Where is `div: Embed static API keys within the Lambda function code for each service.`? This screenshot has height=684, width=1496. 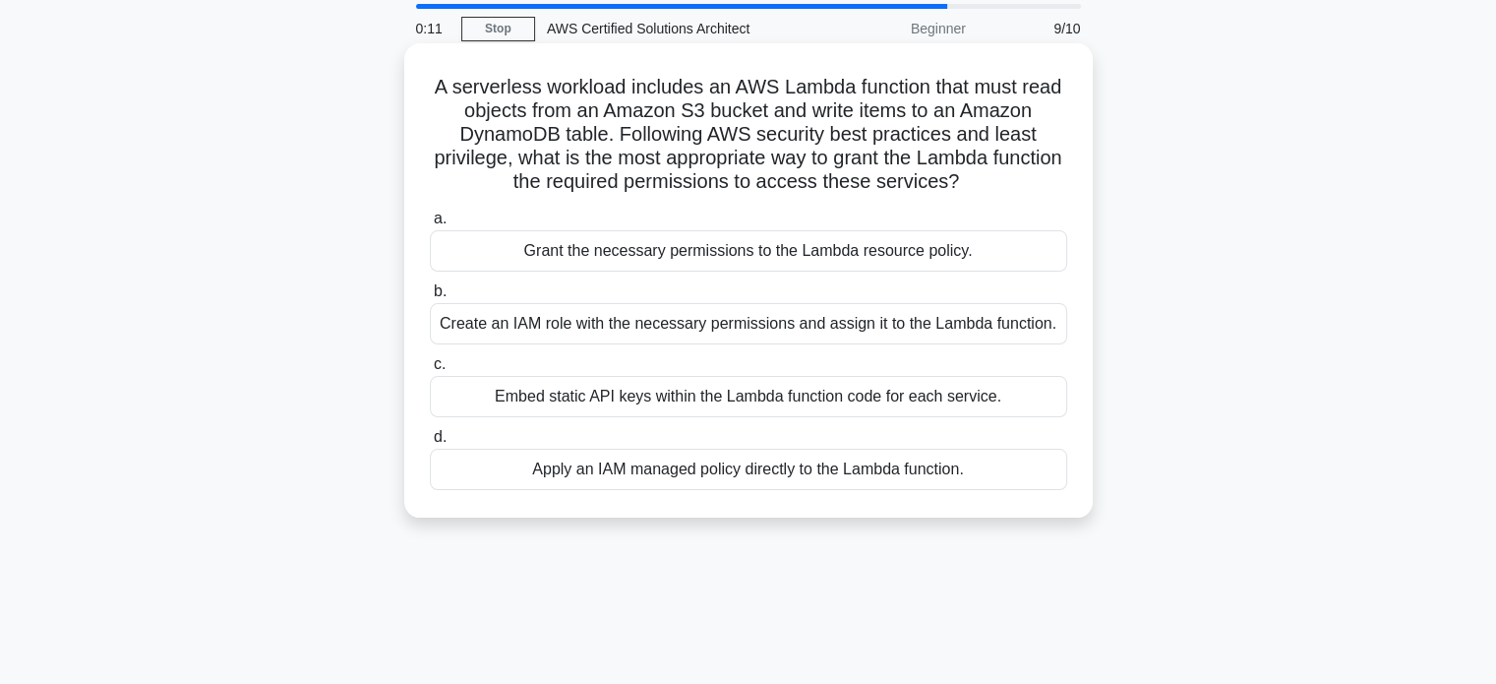 div: Embed static API keys within the Lambda function code for each service. is located at coordinates (749, 396).